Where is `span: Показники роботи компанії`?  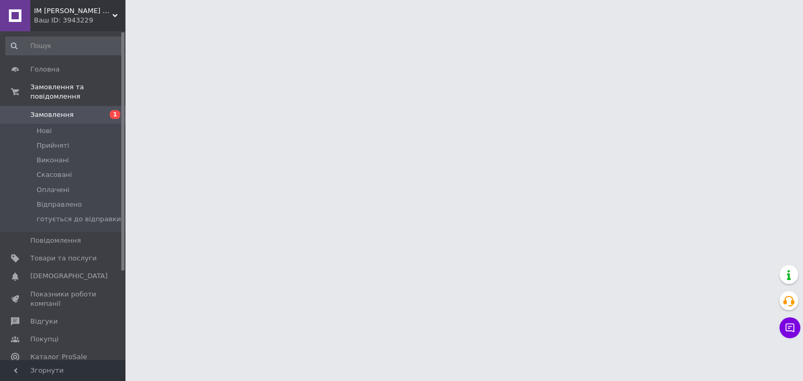
span: Показники роботи компанії is located at coordinates (63, 299).